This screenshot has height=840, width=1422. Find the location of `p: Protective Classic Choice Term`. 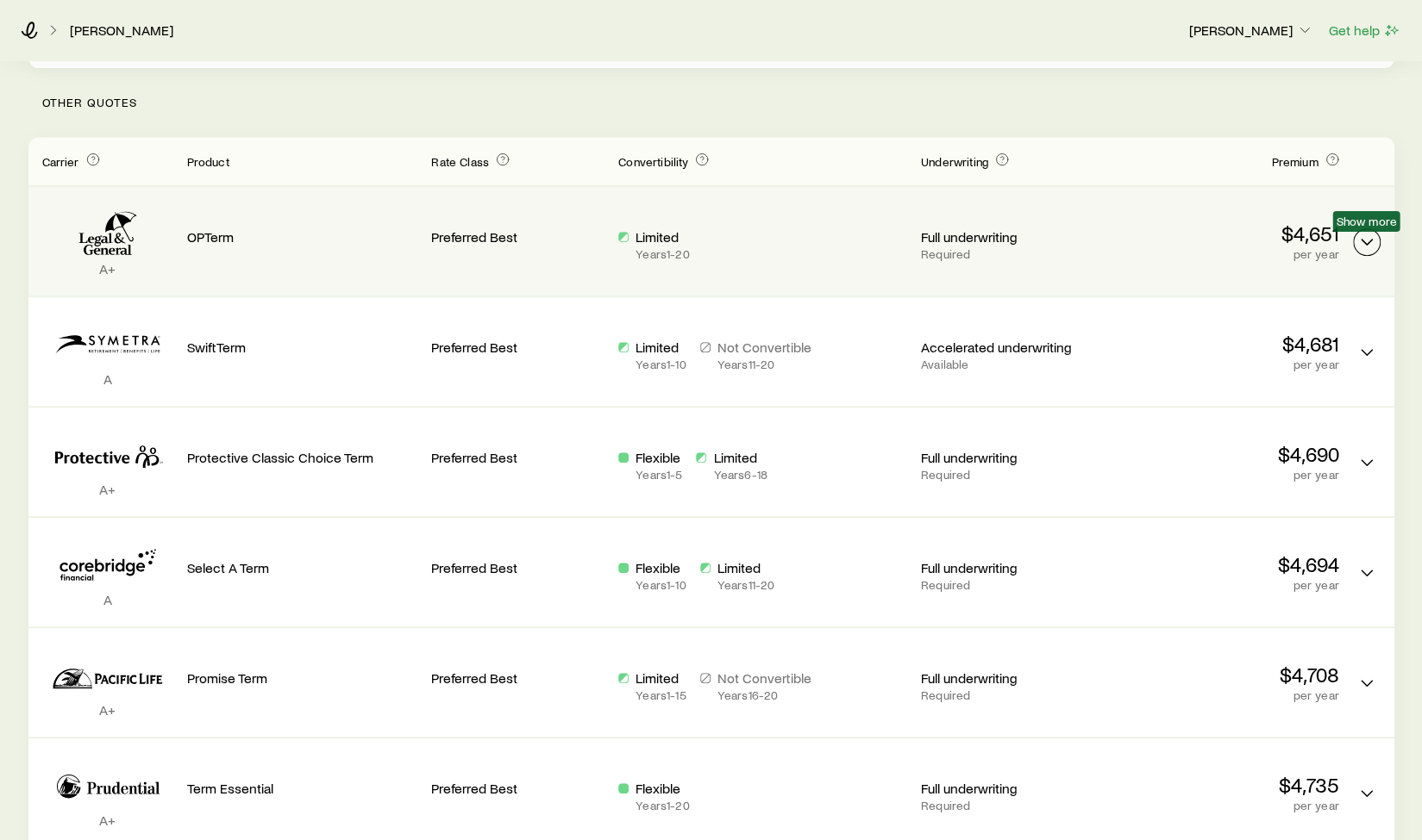

p: Protective Classic Choice Term is located at coordinates (303, 457).